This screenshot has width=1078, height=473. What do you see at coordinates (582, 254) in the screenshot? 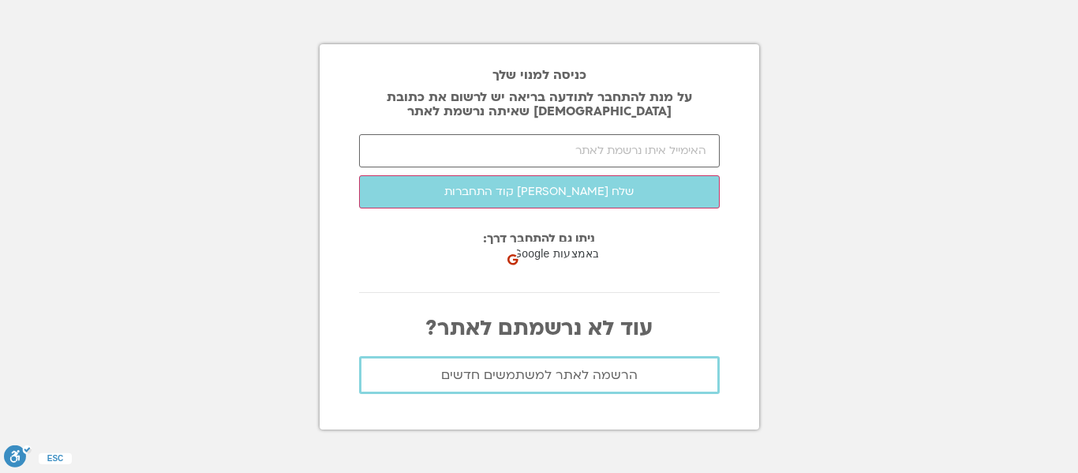
I see `div: כניסה באמצעות Google` at bounding box center [582, 254].